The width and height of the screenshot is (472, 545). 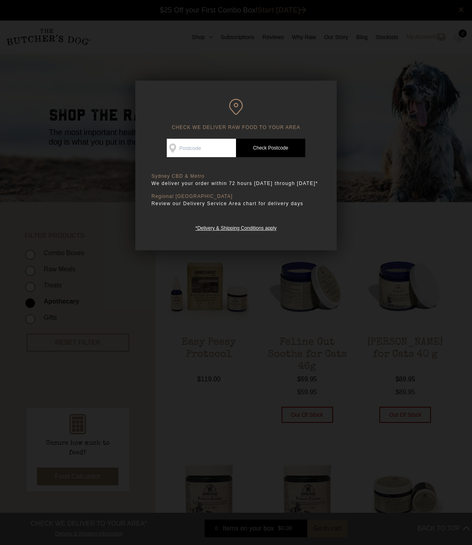 What do you see at coordinates (201, 148) in the screenshot?
I see `input: Postcode` at bounding box center [201, 148].